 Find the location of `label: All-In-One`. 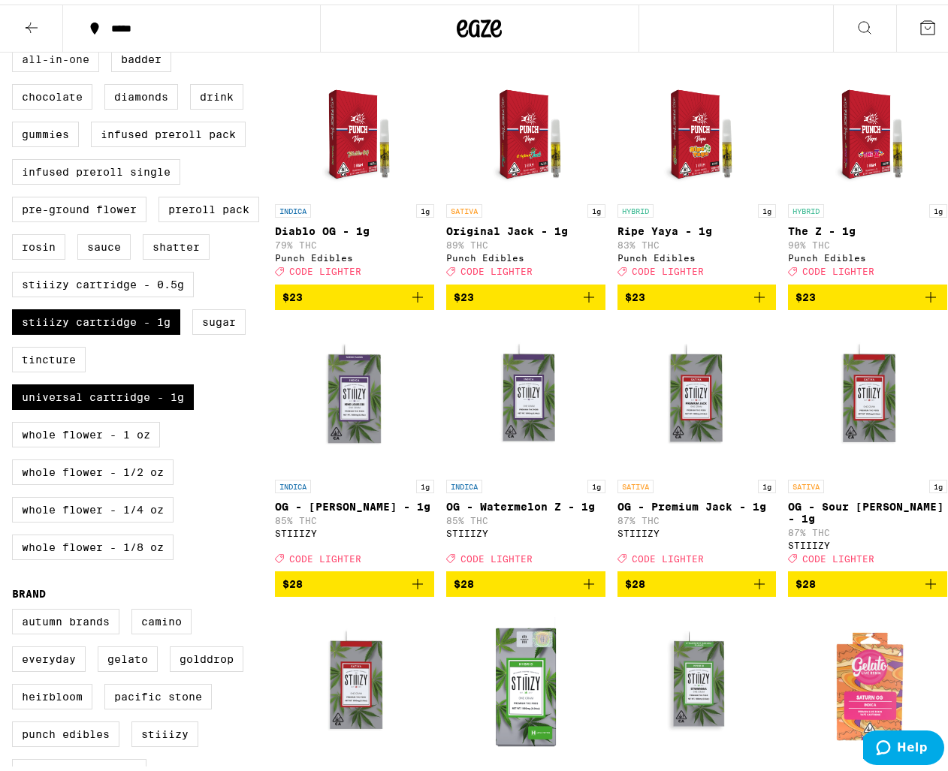

label: All-In-One is located at coordinates (56, 55).